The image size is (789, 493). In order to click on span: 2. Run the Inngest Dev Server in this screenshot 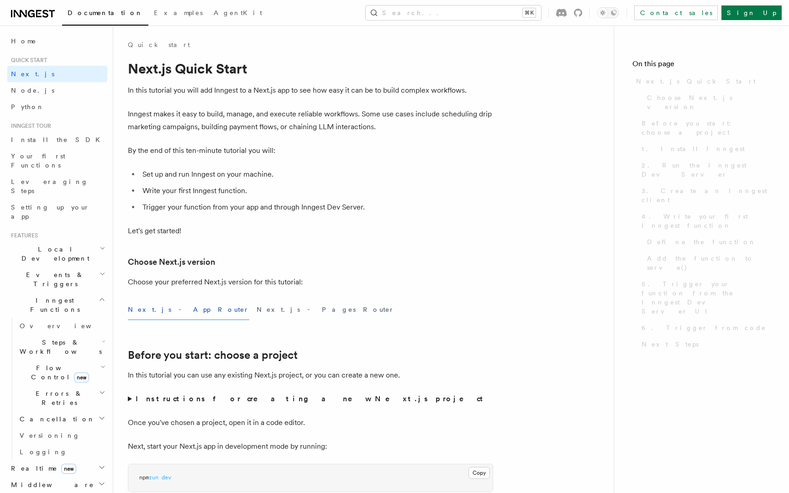, I will do `click(706, 170)`.